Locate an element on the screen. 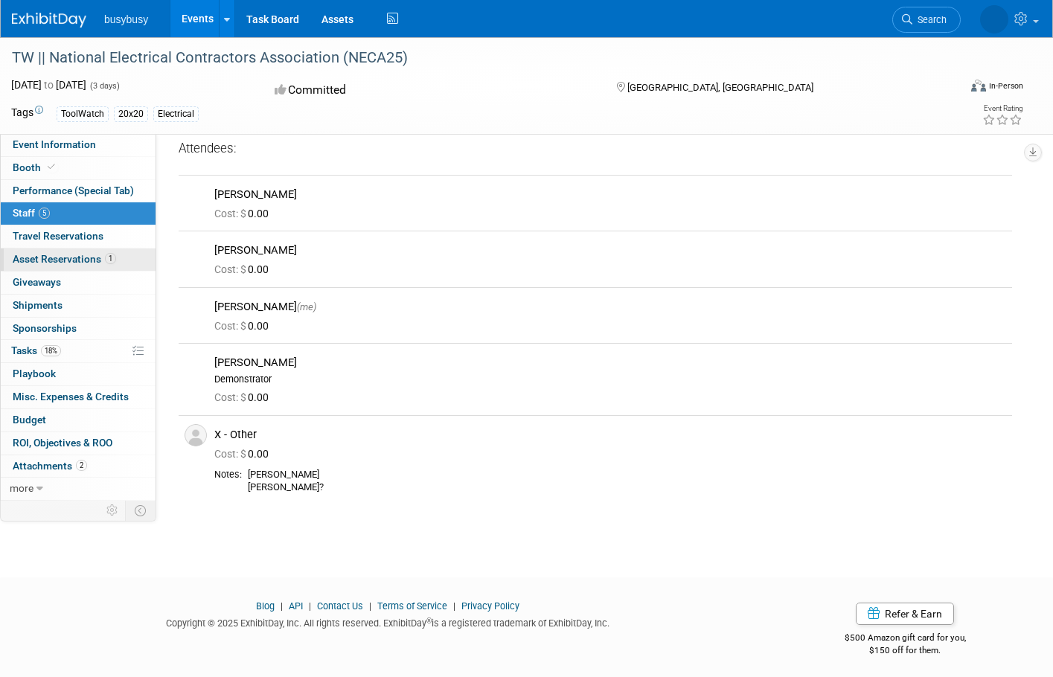 This screenshot has height=677, width=1053. span: Giveaways is located at coordinates (36, 282).